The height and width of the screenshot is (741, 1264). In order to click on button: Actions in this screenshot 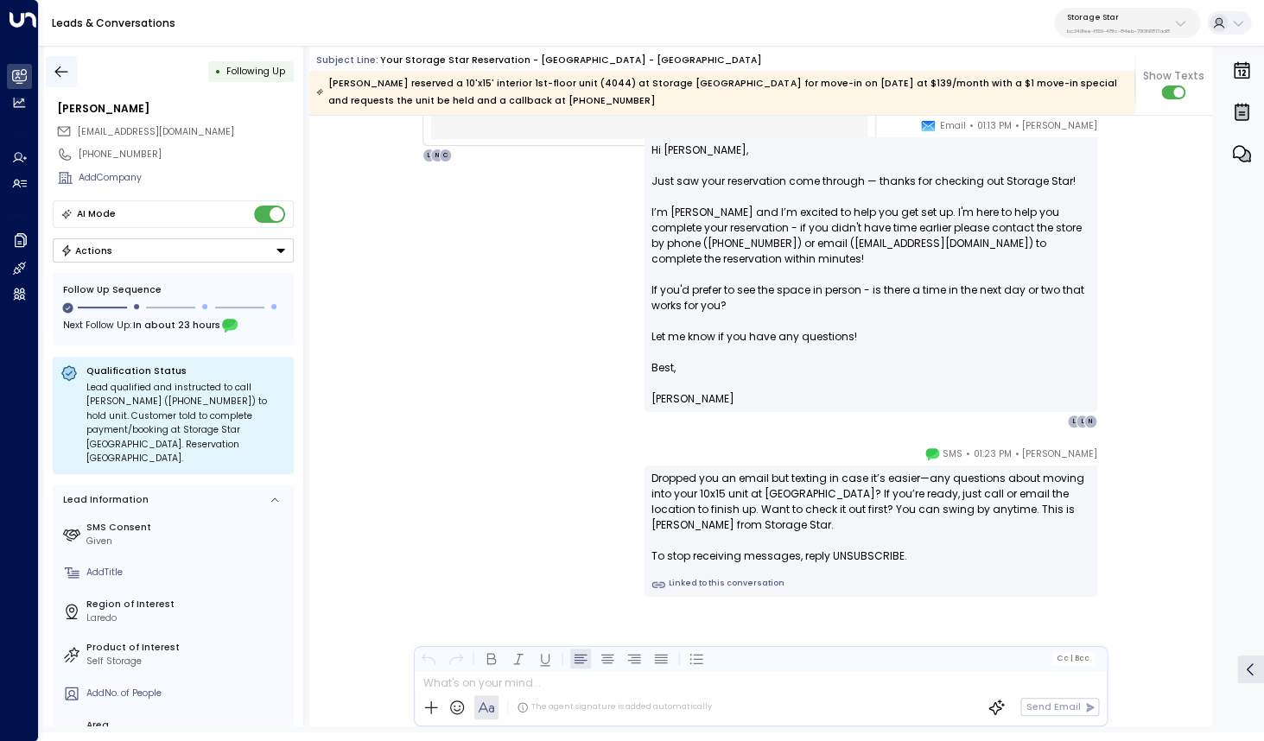, I will do `click(173, 251)`.